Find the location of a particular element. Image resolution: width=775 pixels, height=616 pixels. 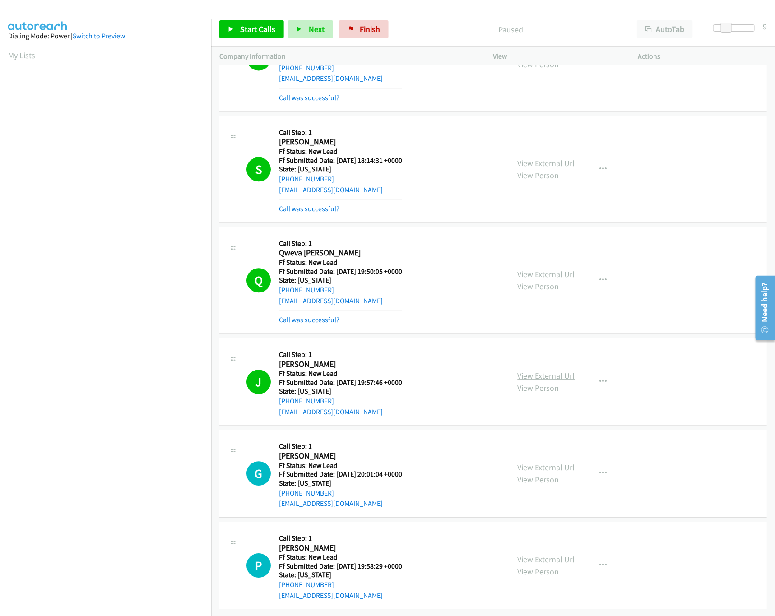

h1: P is located at coordinates (259, 565).